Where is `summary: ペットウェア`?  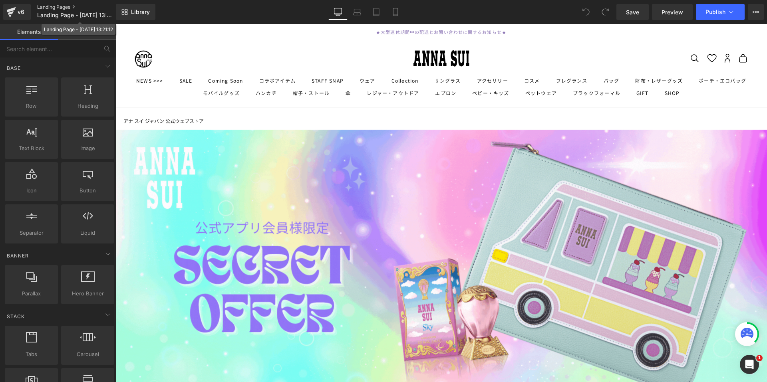 summary: ペットウェア is located at coordinates (425, 69).